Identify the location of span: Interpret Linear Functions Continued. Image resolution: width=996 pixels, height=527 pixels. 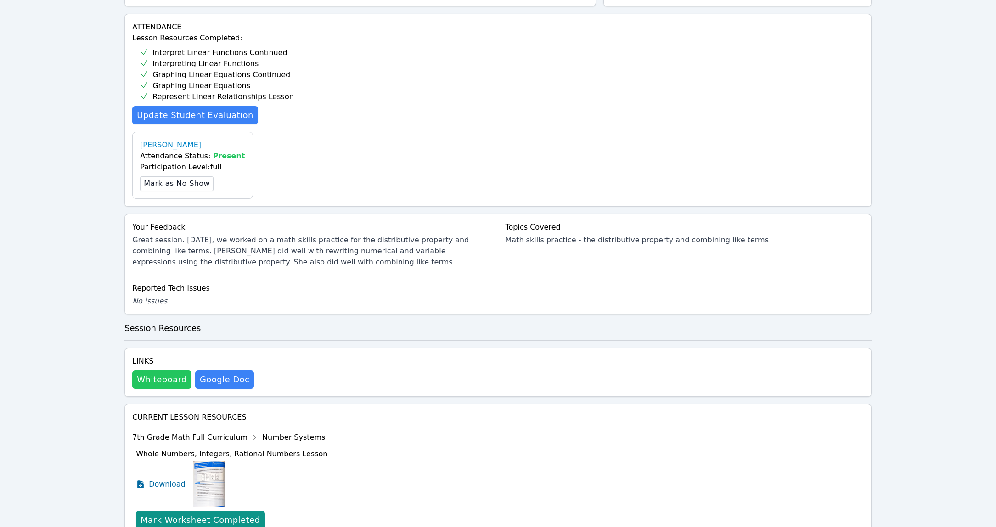
(220, 53).